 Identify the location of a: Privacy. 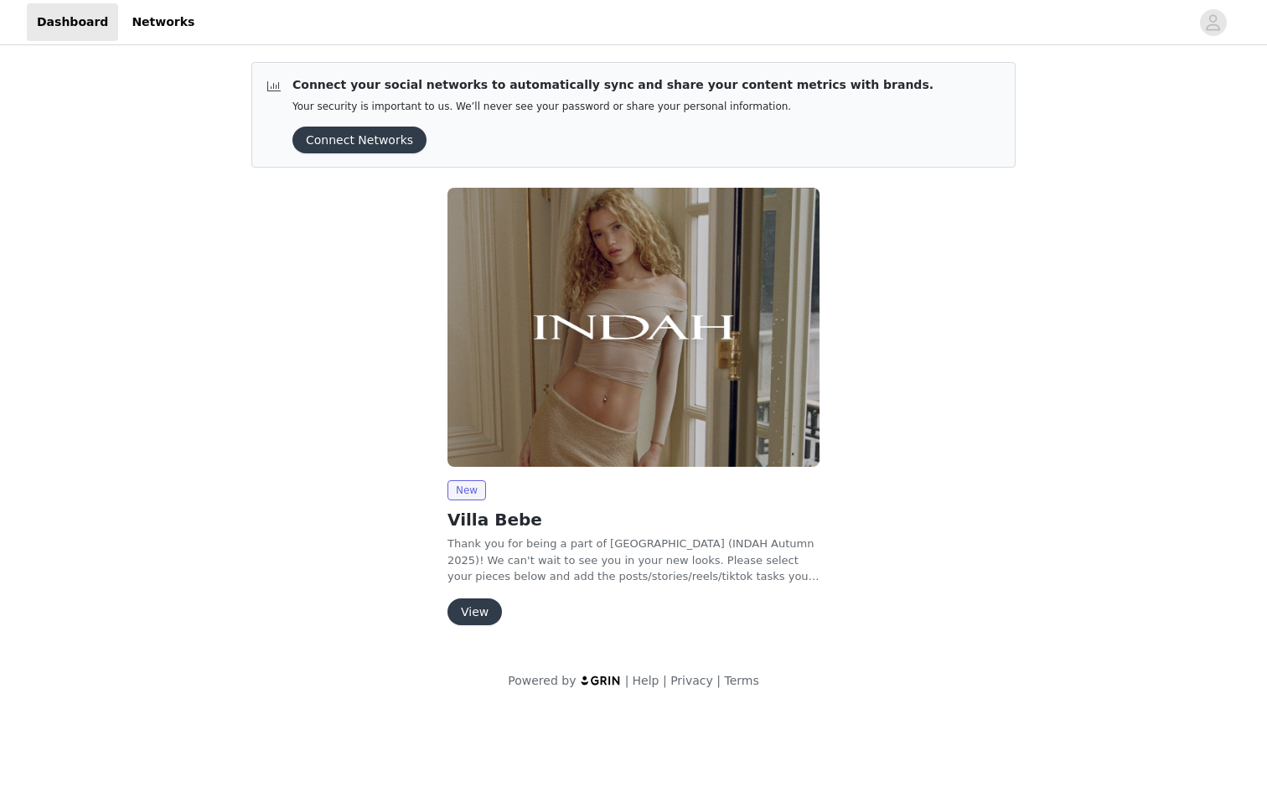
(691, 680).